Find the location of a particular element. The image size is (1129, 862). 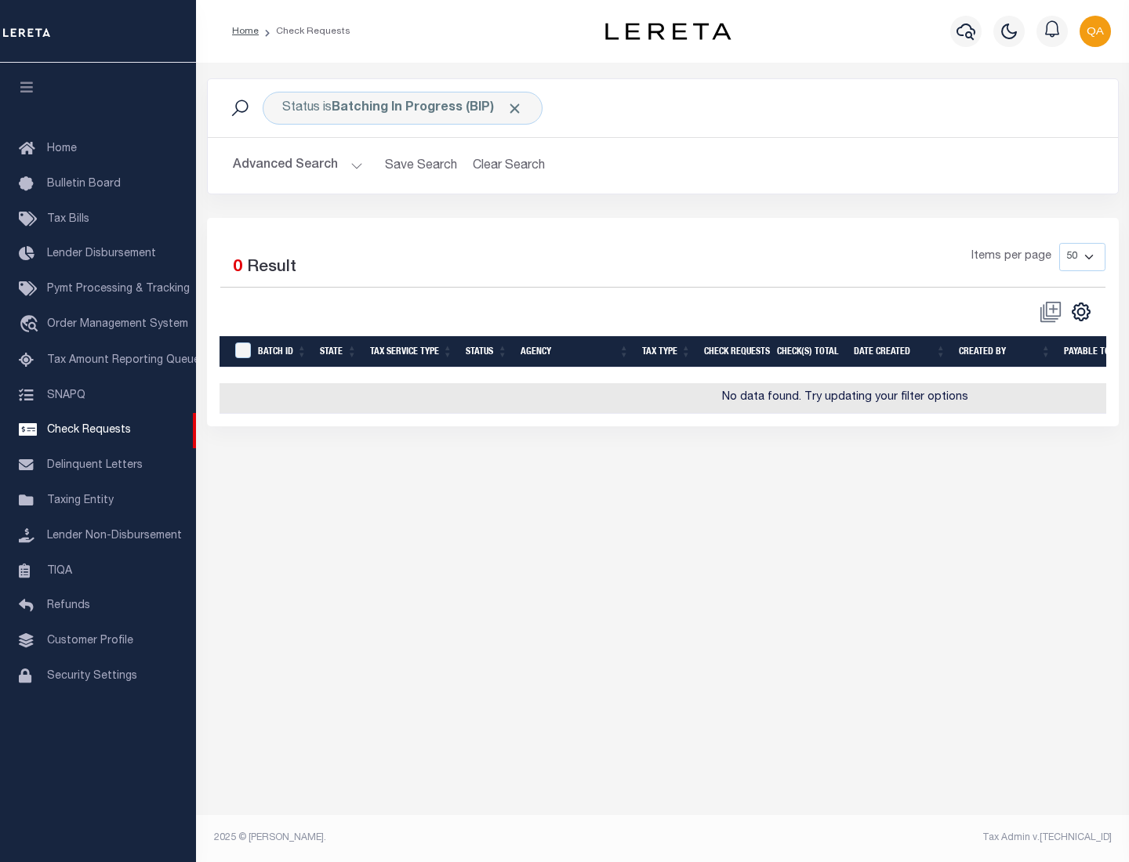

li: Check Requests is located at coordinates (304, 31).